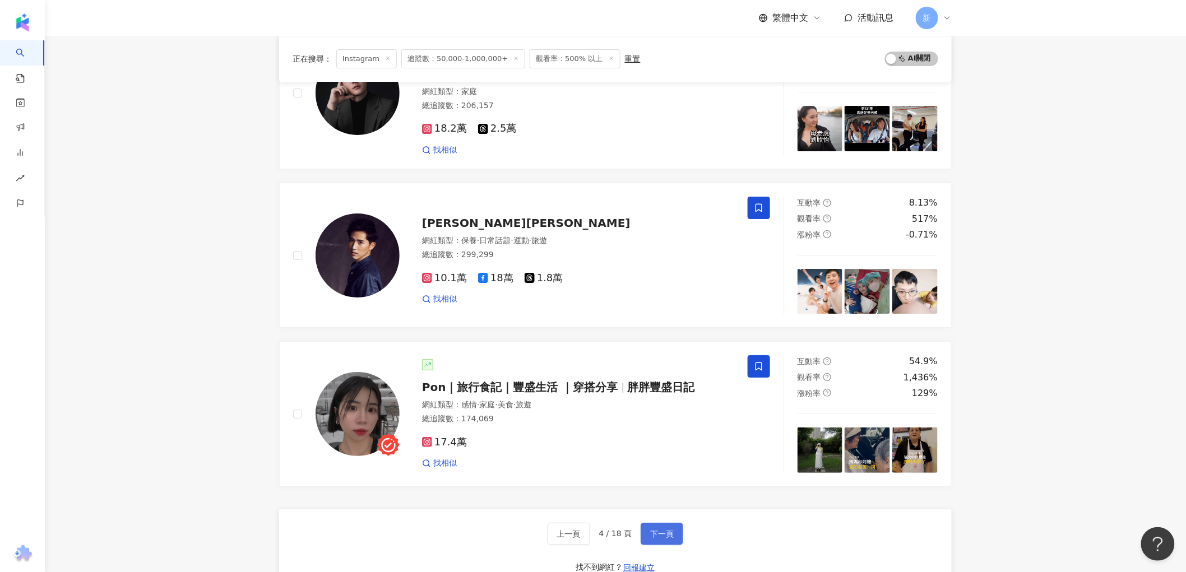 The width and height of the screenshot is (1186, 572). Describe the element at coordinates (578, 106) in the screenshot. I see `div: 總追蹤數 ： 206,157` at that location.